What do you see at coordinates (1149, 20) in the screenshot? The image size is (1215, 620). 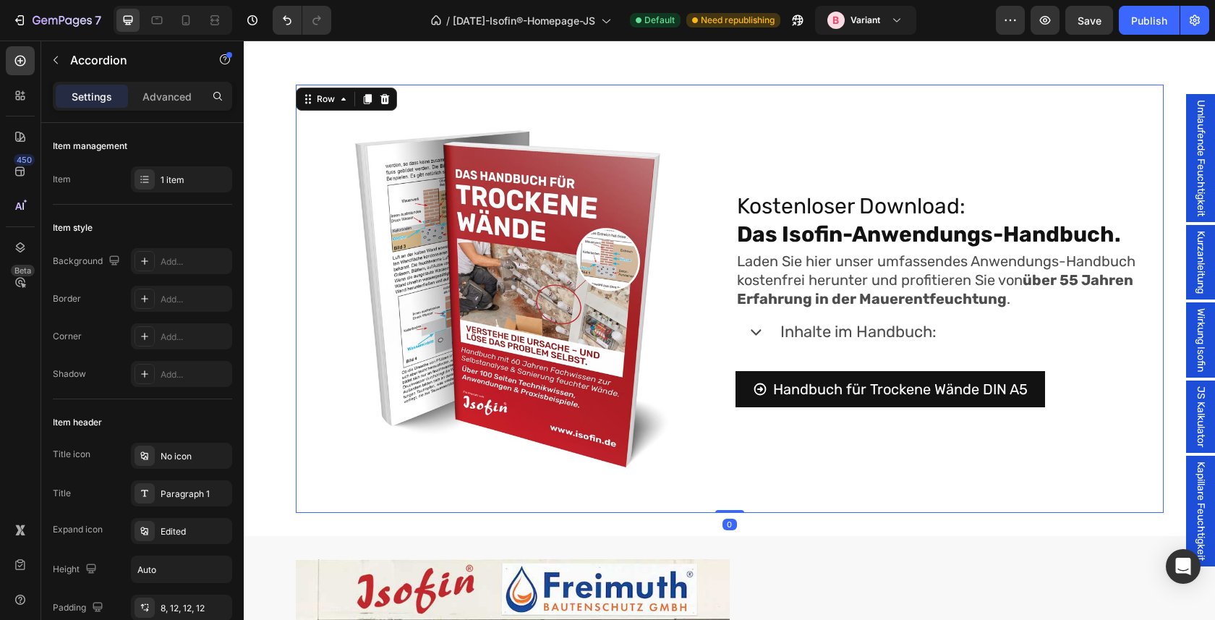 I see `div: Publish` at bounding box center [1149, 20].